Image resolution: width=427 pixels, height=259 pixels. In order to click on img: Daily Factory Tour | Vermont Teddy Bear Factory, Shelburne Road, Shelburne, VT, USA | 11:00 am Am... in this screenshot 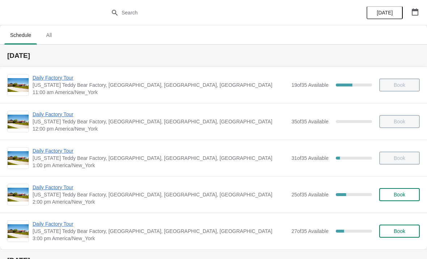, I will do `click(18, 85)`.